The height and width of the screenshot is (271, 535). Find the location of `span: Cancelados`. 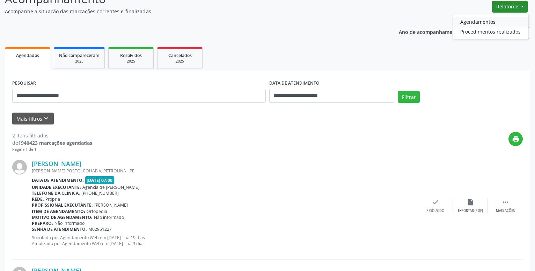

span: Cancelados is located at coordinates (180, 55).